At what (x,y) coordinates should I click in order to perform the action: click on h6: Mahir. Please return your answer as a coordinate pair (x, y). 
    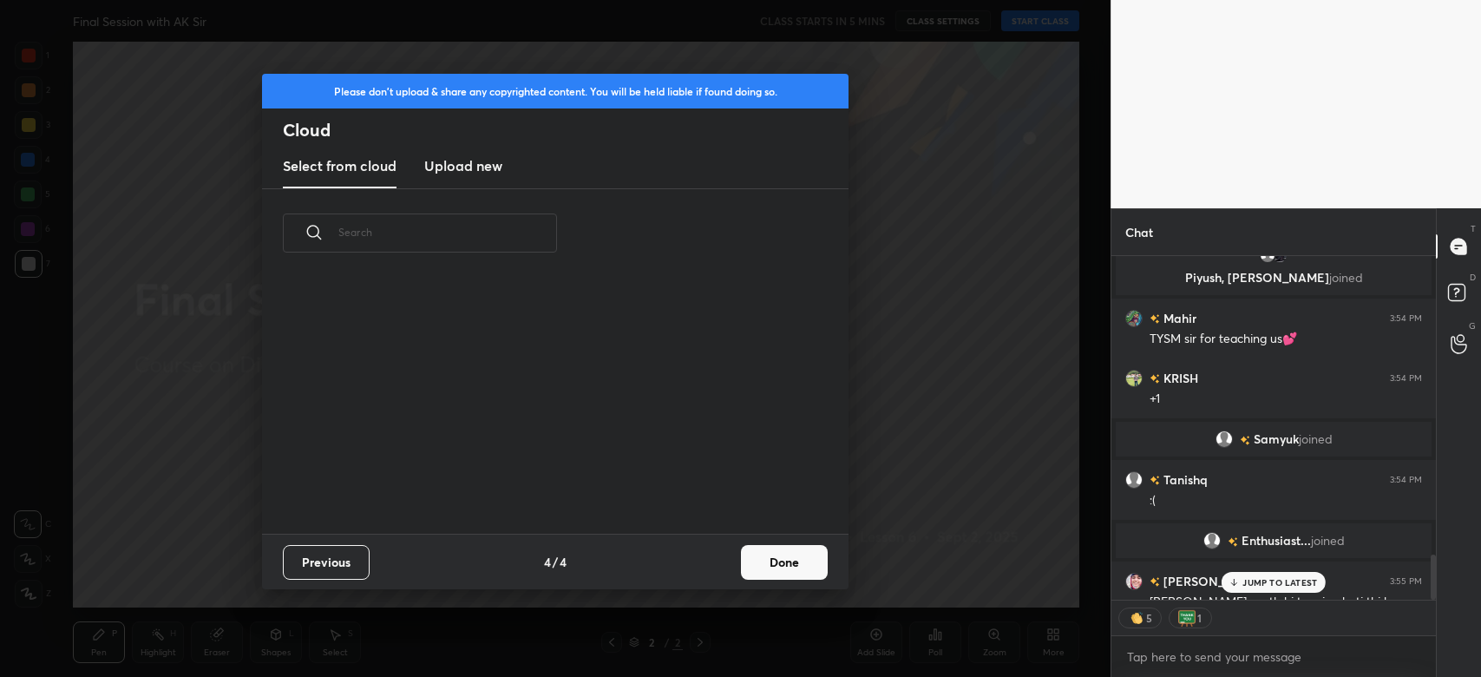
    Looking at the image, I should click on (1179, 318).